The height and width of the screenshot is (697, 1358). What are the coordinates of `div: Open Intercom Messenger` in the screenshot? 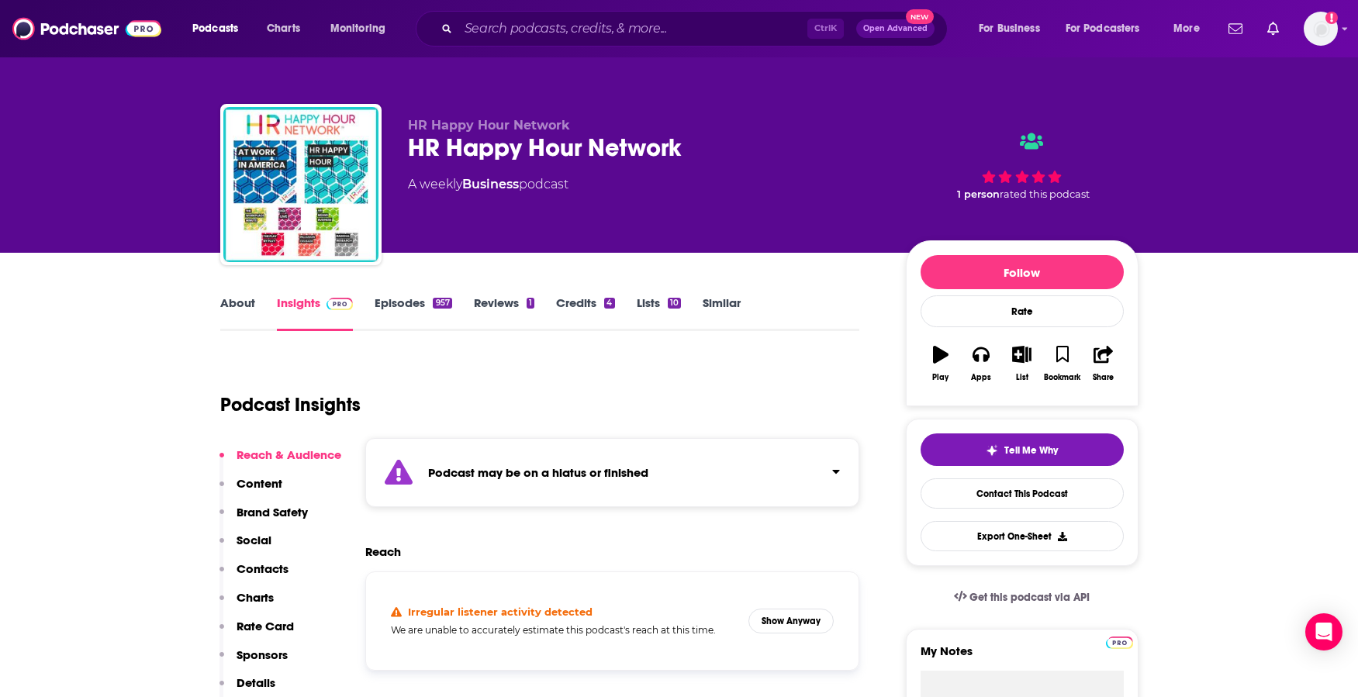 It's located at (1324, 632).